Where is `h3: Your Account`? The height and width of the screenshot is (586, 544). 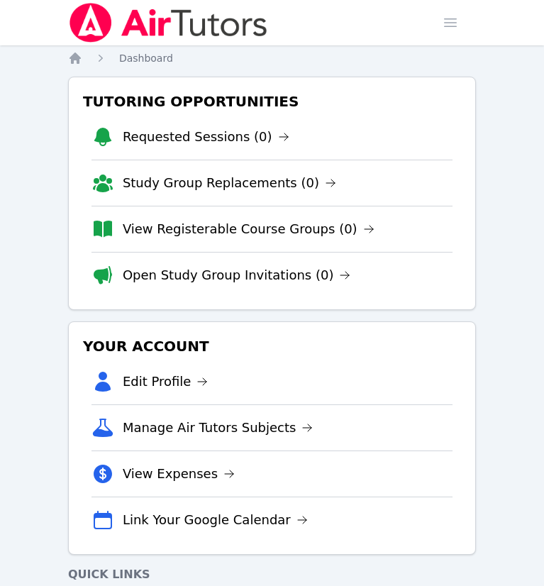 h3: Your Account is located at coordinates (272, 346).